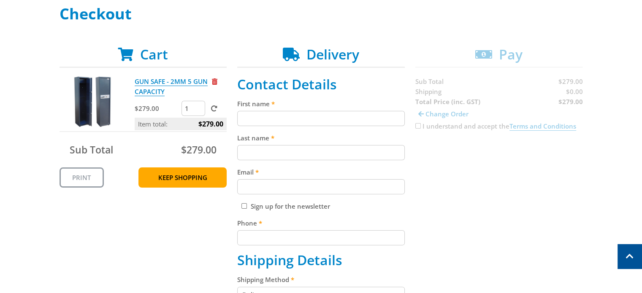  What do you see at coordinates (91, 150) in the screenshot?
I see `span: Sub Total` at bounding box center [91, 150].